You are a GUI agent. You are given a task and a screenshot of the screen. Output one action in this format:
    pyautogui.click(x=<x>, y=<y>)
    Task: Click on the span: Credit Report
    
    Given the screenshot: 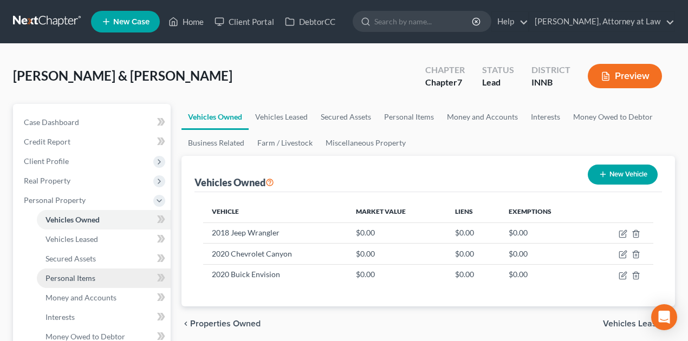 What is the action you would take?
    pyautogui.click(x=47, y=141)
    